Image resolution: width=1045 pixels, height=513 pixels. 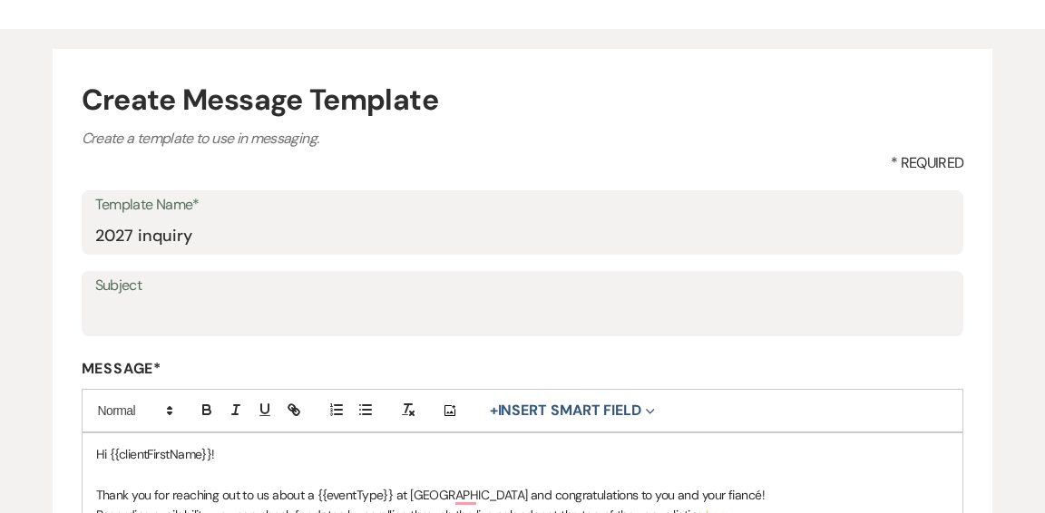 What do you see at coordinates (522, 100) in the screenshot?
I see `h4: Create Message Template` at bounding box center [522, 100].